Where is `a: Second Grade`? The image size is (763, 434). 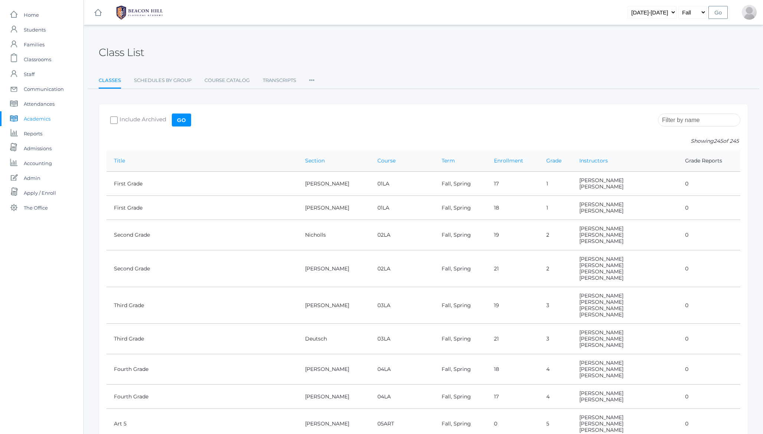 a: Second Grade is located at coordinates (132, 269).